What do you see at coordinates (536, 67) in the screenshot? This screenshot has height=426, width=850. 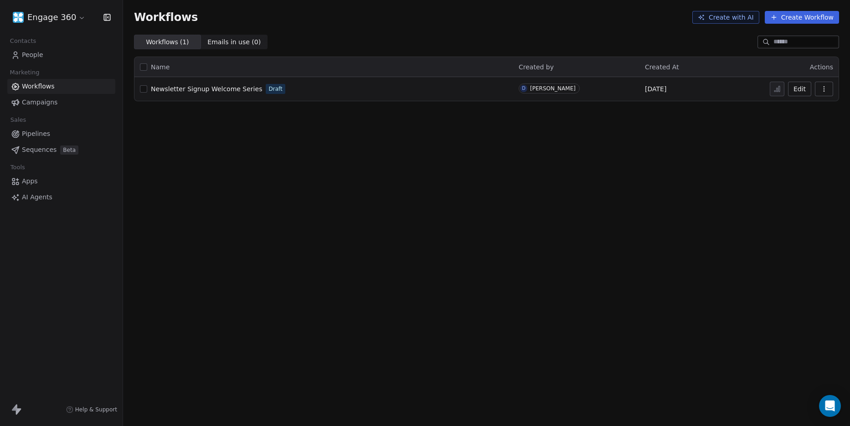 I see `span: Created by` at bounding box center [536, 67].